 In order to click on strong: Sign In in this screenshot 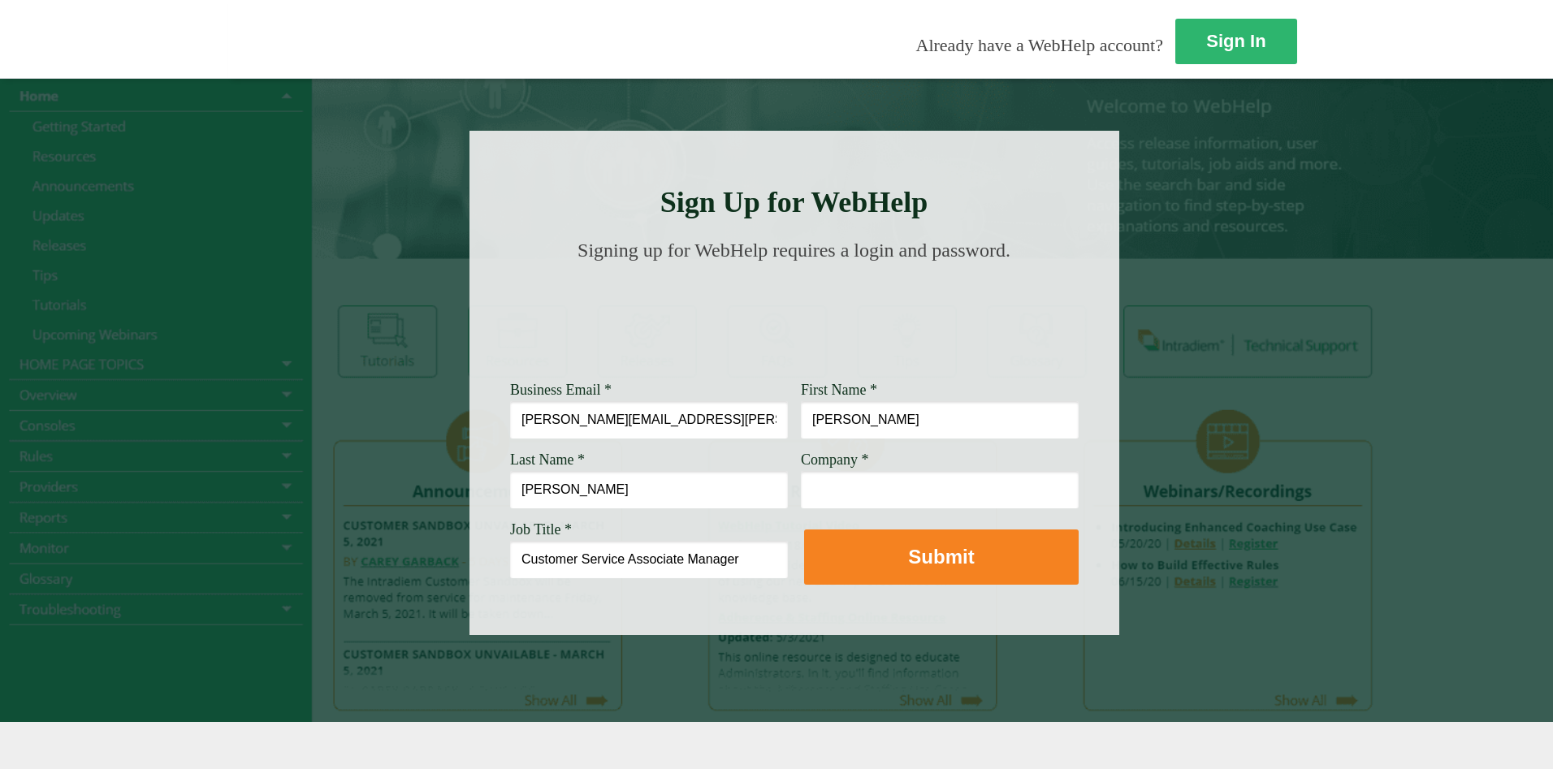, I will do `click(1235, 41)`.